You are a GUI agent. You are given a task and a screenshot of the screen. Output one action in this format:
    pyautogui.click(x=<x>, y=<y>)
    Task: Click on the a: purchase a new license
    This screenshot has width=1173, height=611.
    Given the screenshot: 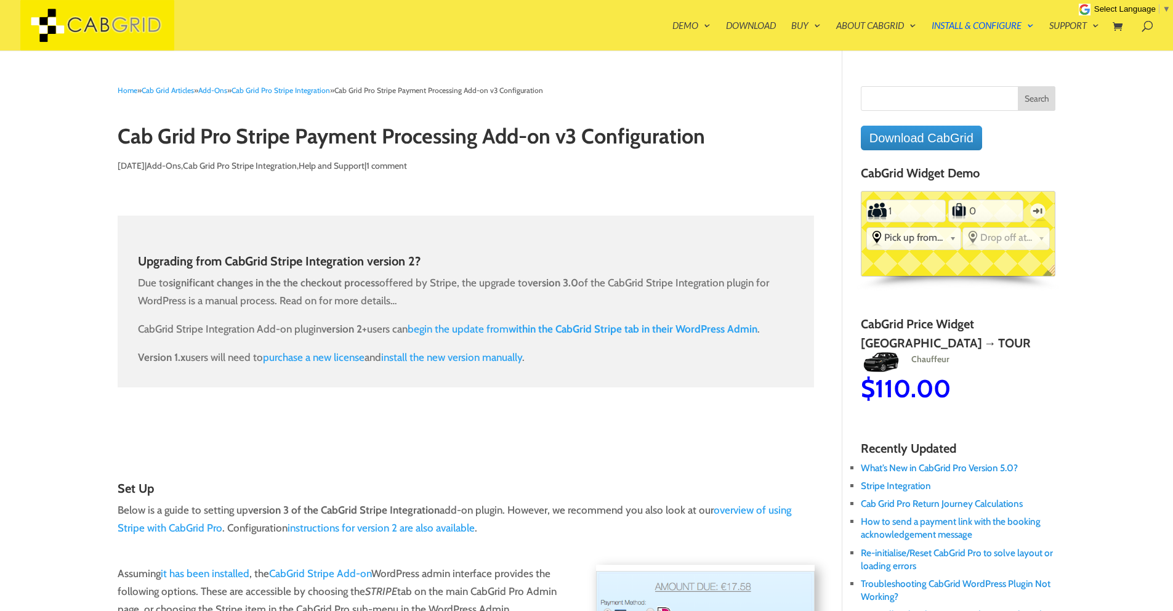 What is the action you would take?
    pyautogui.click(x=313, y=357)
    